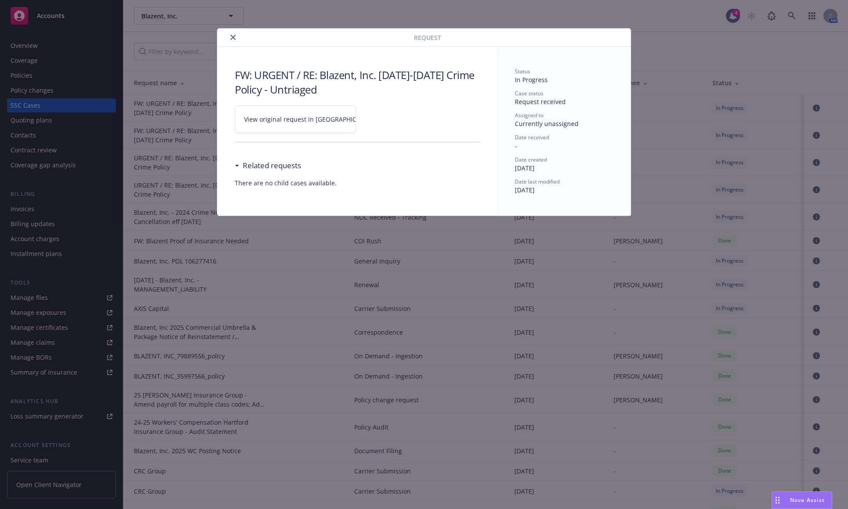 The image size is (848, 509). Describe the element at coordinates (529, 115) in the screenshot. I see `span: Assigned to` at that location.